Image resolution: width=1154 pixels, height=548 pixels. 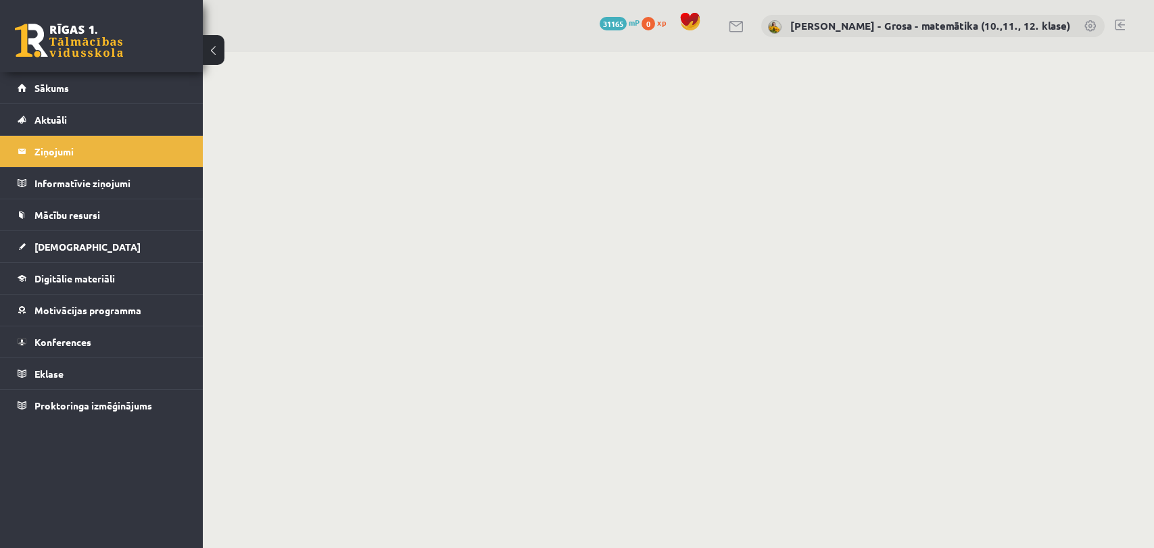 What do you see at coordinates (110, 151) in the screenshot?
I see `legend: Ziņojumi` at bounding box center [110, 151].